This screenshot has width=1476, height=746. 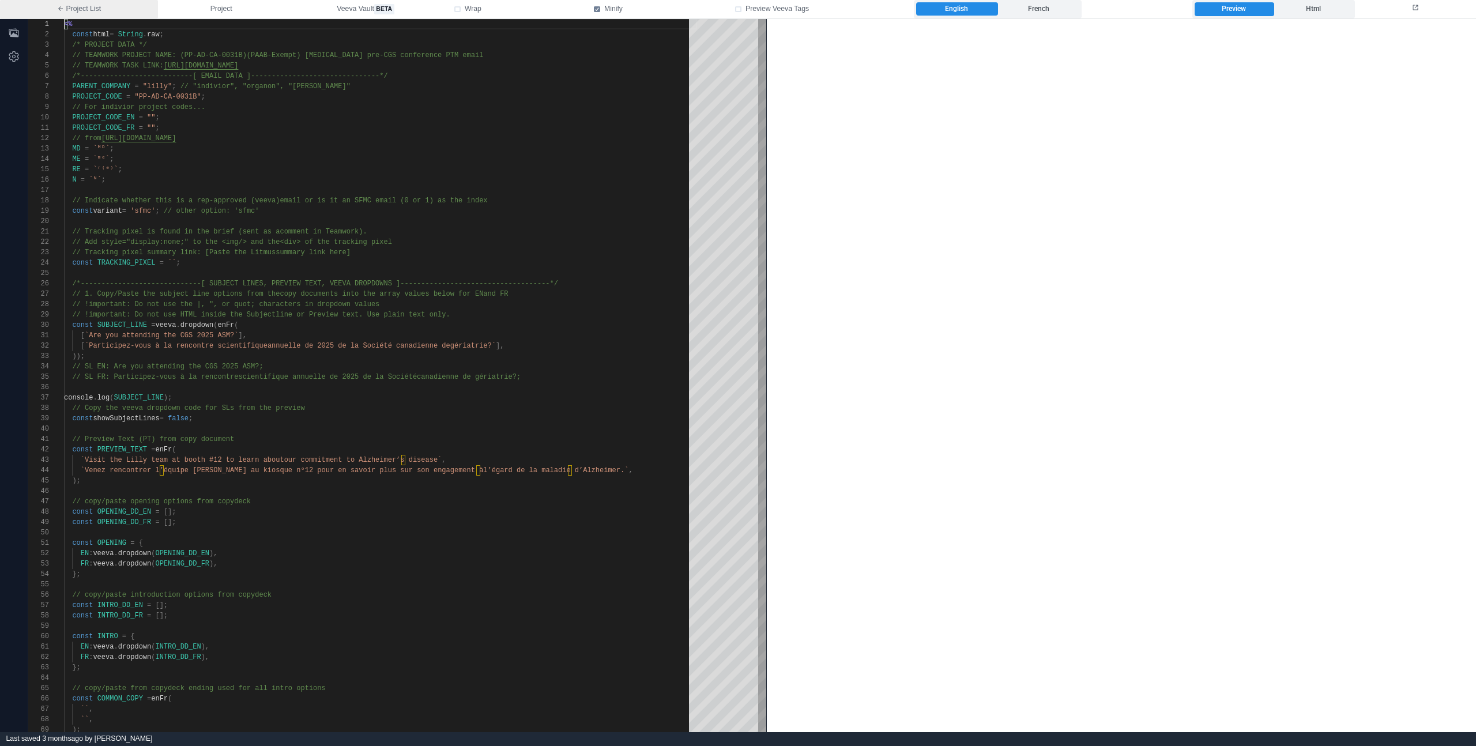 What do you see at coordinates (178, 657) in the screenshot?
I see `span: INTRO_DD_FR` at bounding box center [178, 657].